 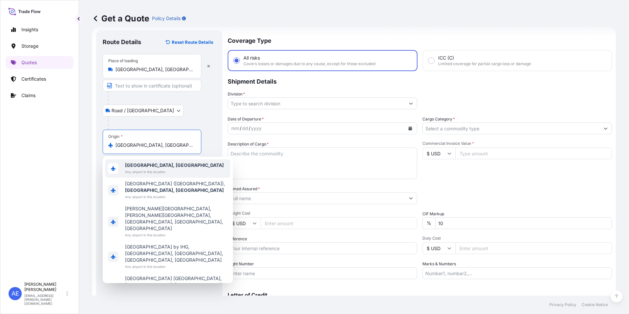 I want to click on input: Enter percentage, so click(x=523, y=223).